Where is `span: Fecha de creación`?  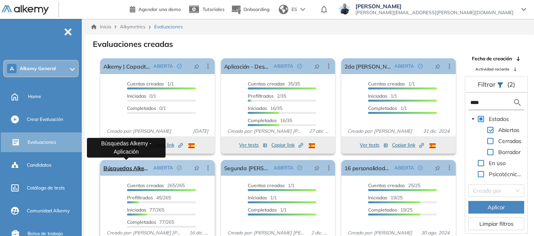 span: Fecha de creación is located at coordinates (492, 59).